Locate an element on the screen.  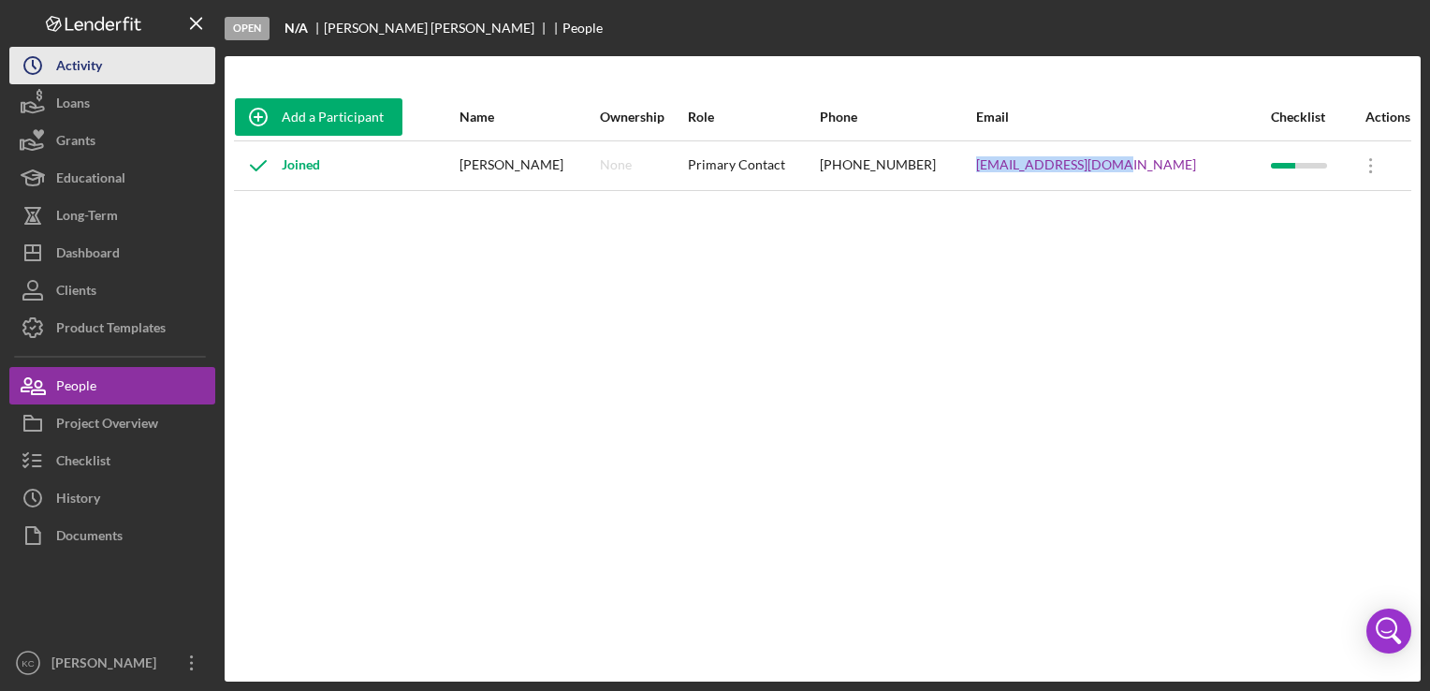
a: Documents is located at coordinates (112, 535).